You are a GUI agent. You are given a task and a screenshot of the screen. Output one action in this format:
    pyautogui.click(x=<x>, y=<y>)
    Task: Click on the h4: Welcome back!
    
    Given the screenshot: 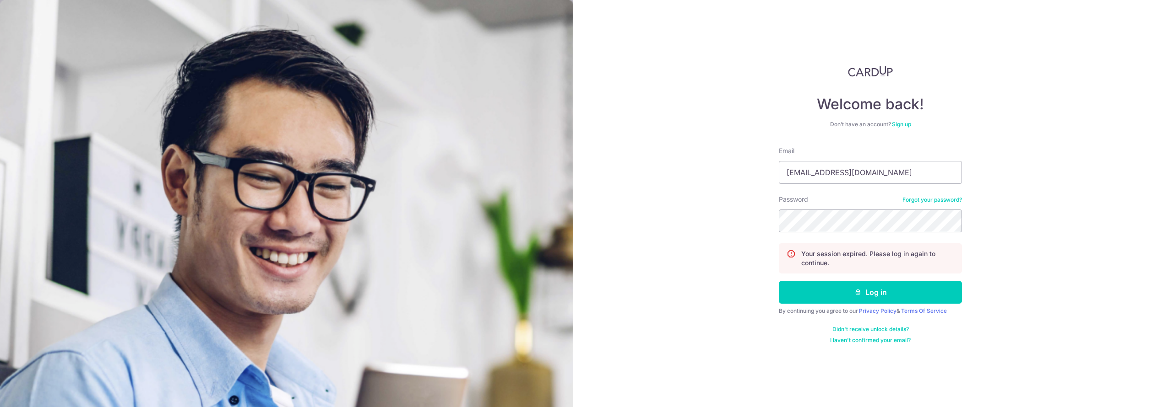 What is the action you would take?
    pyautogui.click(x=870, y=104)
    